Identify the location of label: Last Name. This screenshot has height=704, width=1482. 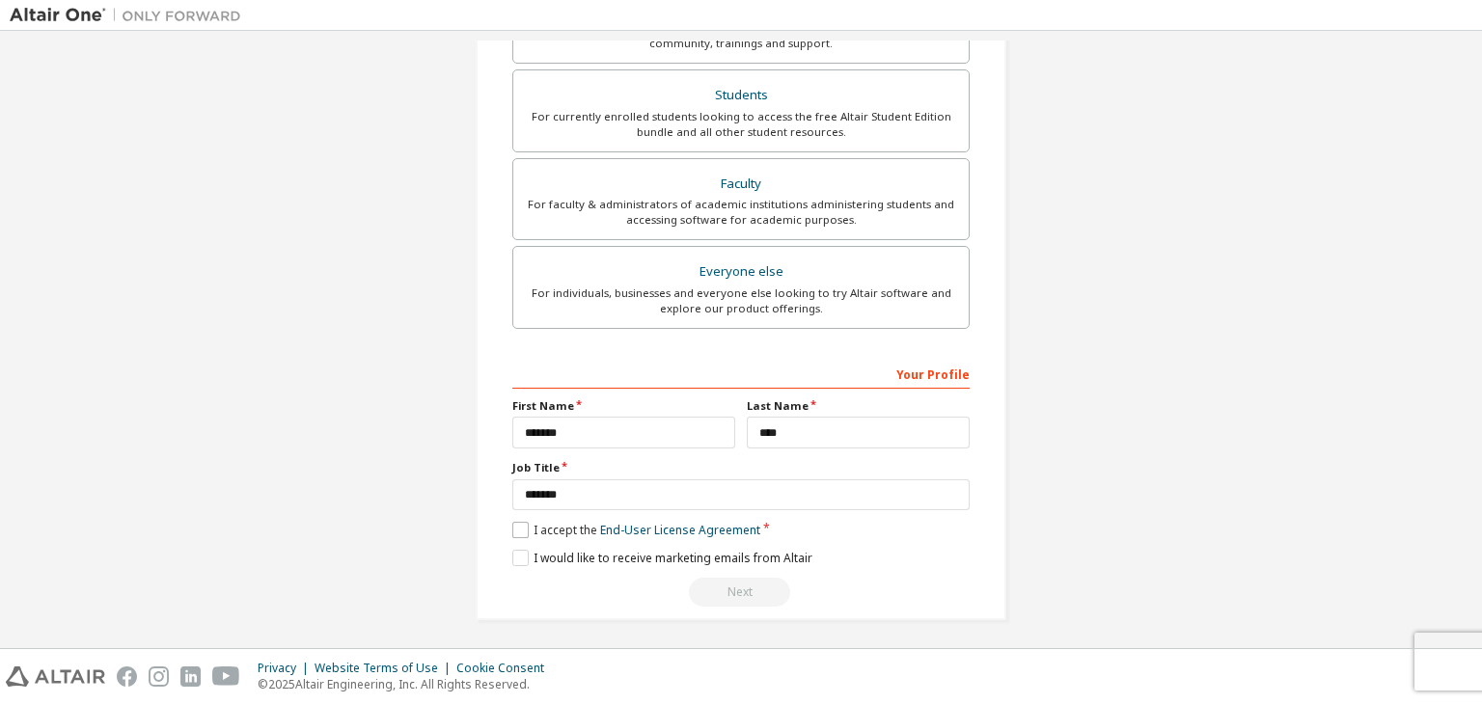
(858, 406).